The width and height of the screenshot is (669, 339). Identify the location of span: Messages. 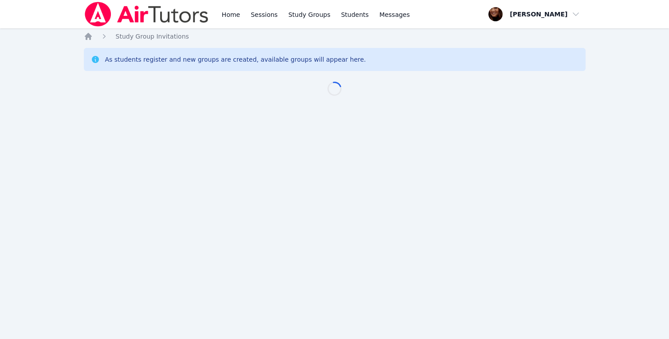
(394, 15).